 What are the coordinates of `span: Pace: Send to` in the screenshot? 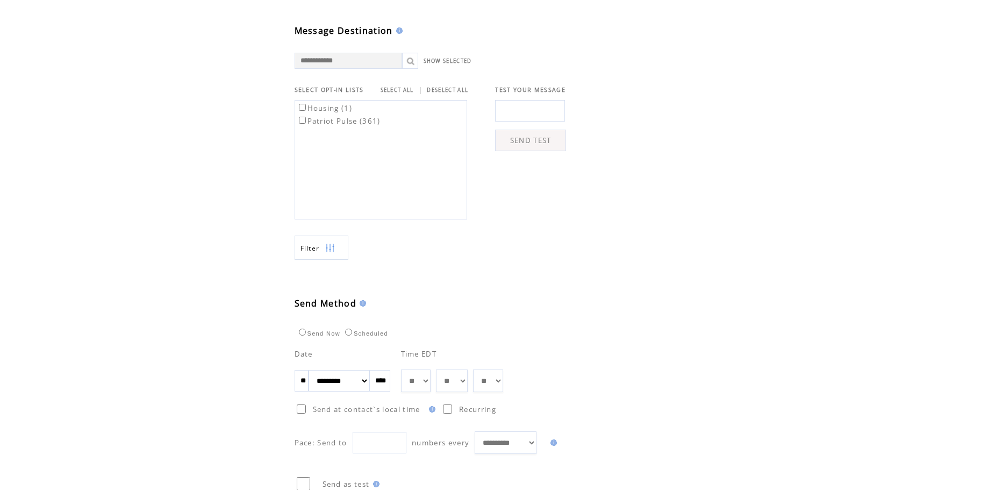 It's located at (321, 442).